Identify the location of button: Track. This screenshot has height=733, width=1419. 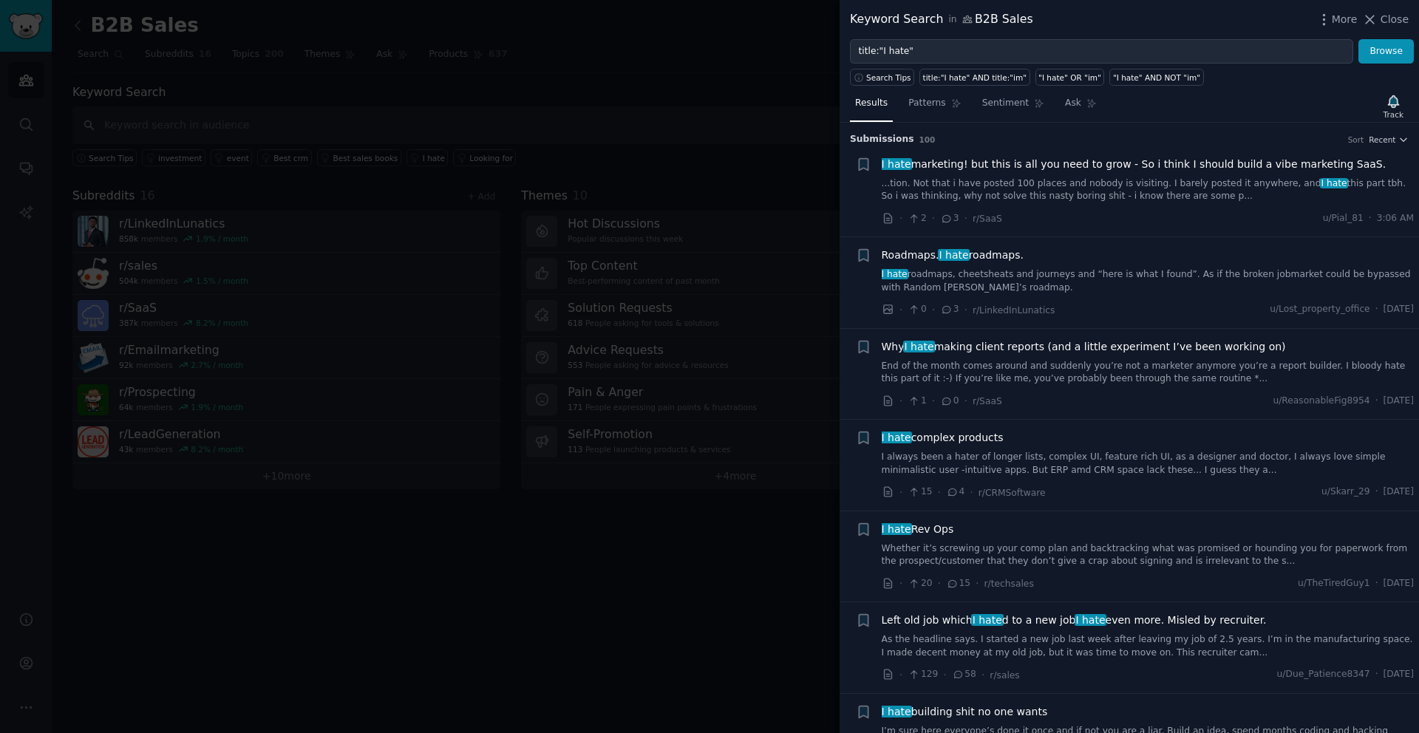
(1394, 106).